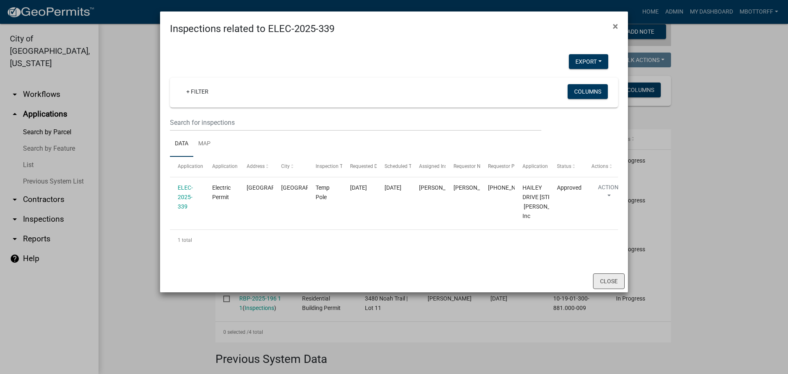 The height and width of the screenshot is (374, 788). Describe the element at coordinates (187, 167) in the screenshot. I see `datatable-header-cell: Application` at that location.